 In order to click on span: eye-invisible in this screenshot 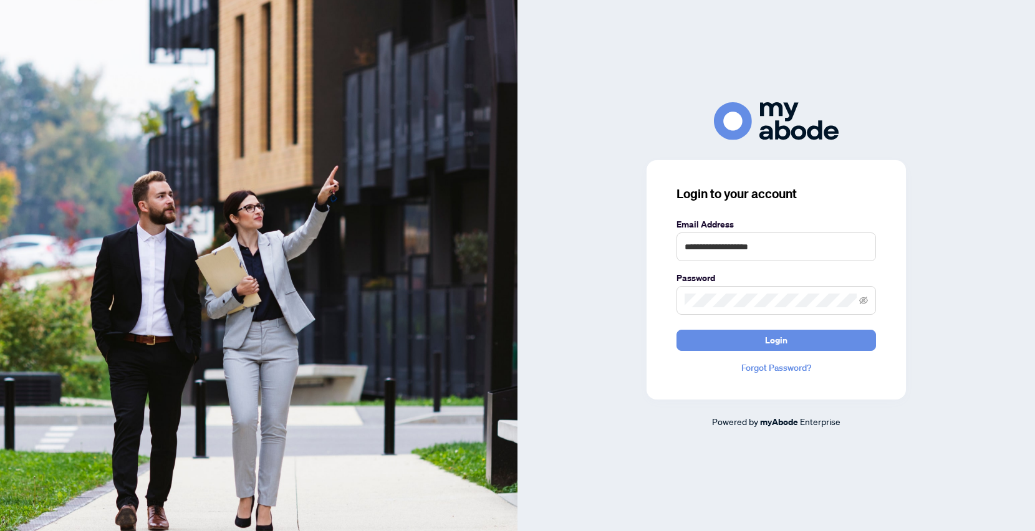, I will do `click(864, 301)`.